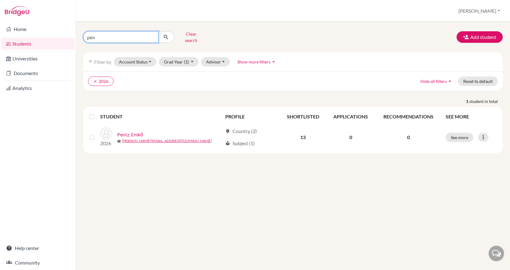 This screenshot has height=270, width=510. I want to click on p: 2026, so click(106, 143).